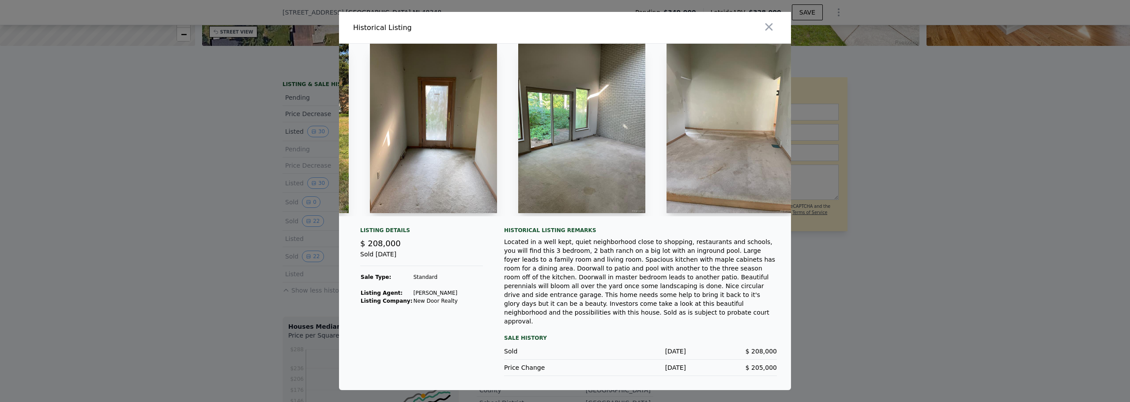 This screenshot has width=1130, height=402. I want to click on div: Sale History, so click(640, 338).